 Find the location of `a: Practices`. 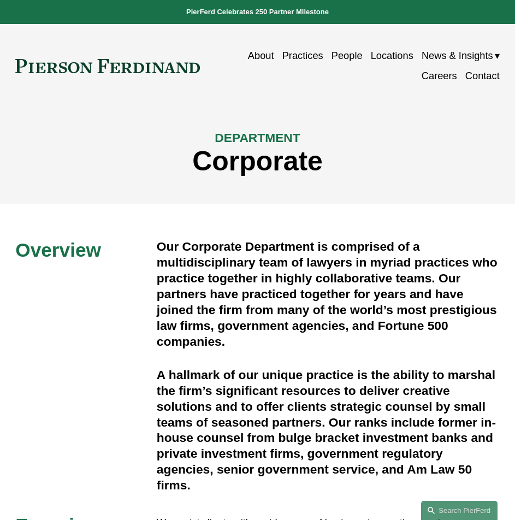

a: Practices is located at coordinates (302, 56).